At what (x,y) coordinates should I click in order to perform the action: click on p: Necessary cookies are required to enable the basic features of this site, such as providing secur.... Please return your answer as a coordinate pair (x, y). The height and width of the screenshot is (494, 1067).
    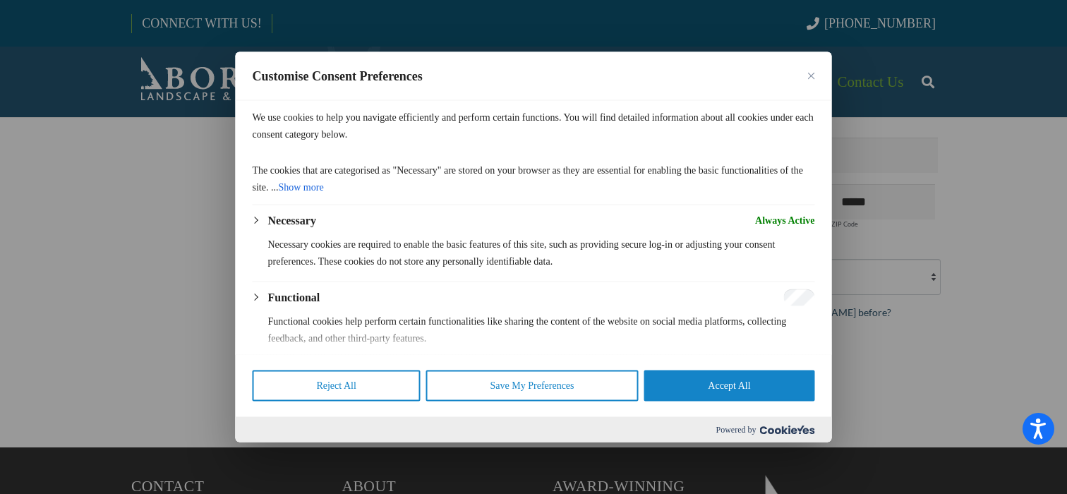
    Looking at the image, I should click on (541, 253).